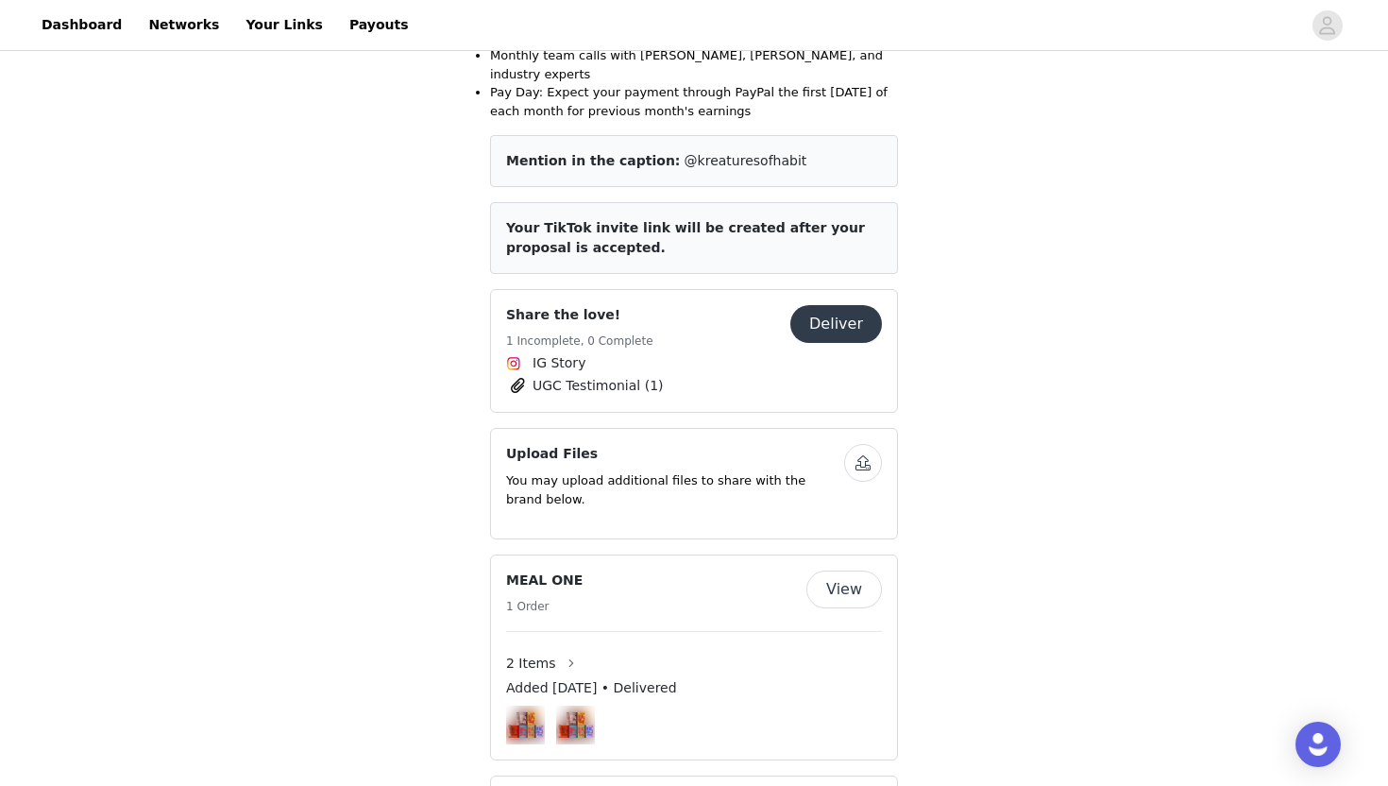 The width and height of the screenshot is (1388, 786). What do you see at coordinates (675, 453) in the screenshot?
I see `h4: Upload Files` at bounding box center [675, 453].